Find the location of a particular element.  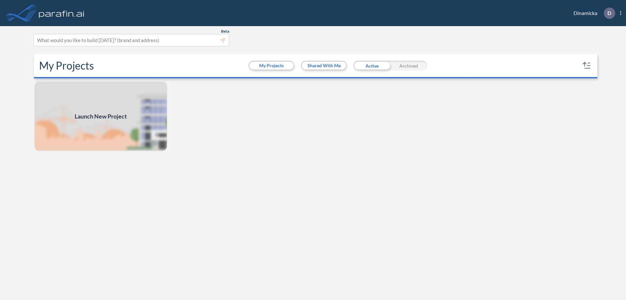

a: Launch New Project is located at coordinates (101, 116).